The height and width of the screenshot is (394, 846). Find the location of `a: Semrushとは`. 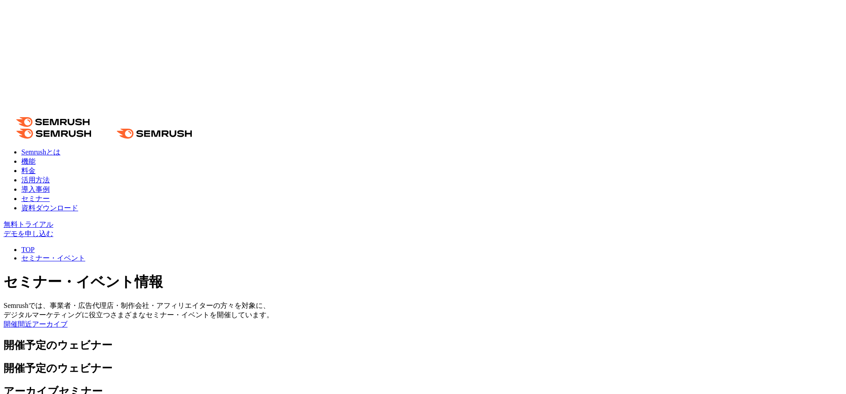

a: Semrushとは is located at coordinates (41, 152).